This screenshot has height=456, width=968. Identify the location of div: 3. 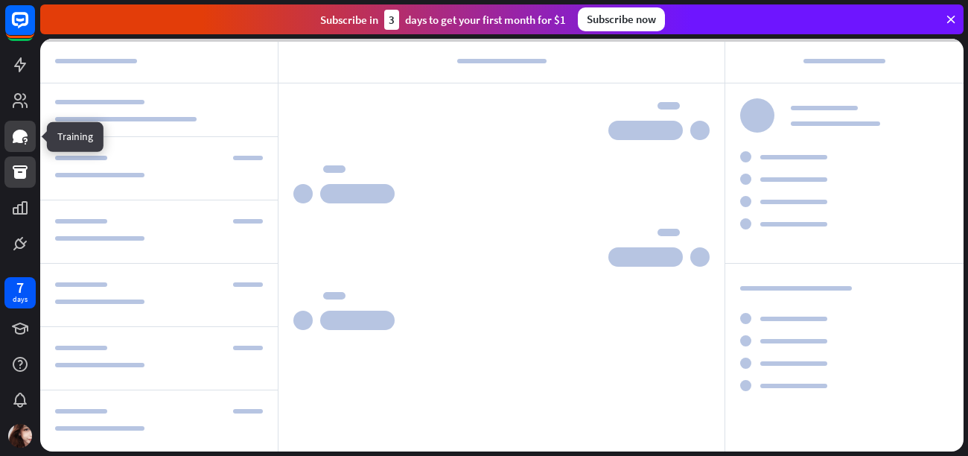
(392, 19).